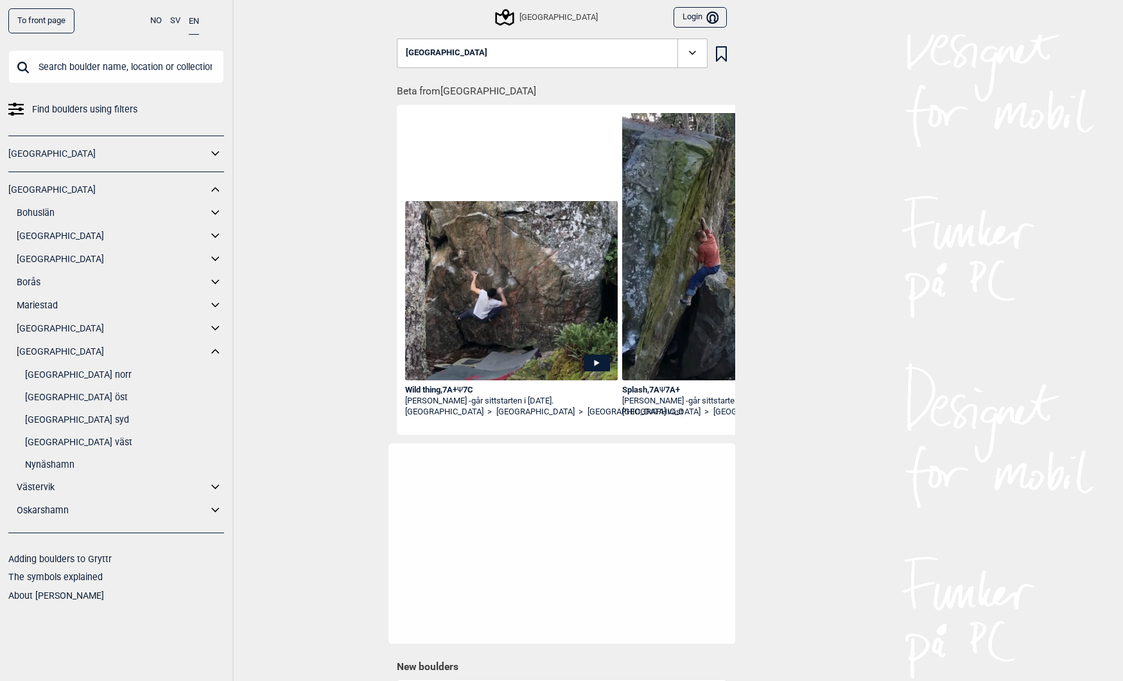 Image resolution: width=1123 pixels, height=681 pixels. What do you see at coordinates (55, 577) in the screenshot?
I see `a: The symbols explained` at bounding box center [55, 577].